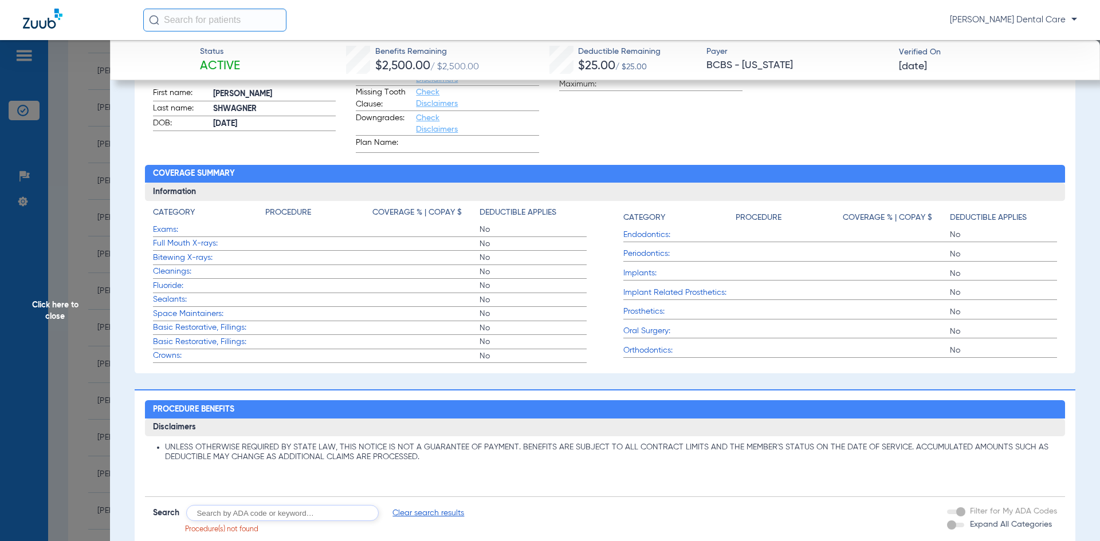 This screenshot has height=541, width=1100. What do you see at coordinates (619, 52) in the screenshot?
I see `span: Deductible Remaining` at bounding box center [619, 52].